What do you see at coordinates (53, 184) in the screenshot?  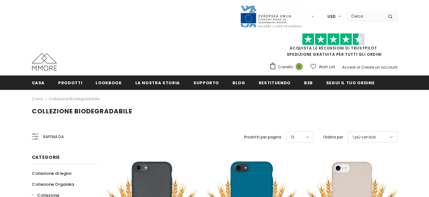 I see `span: Collezione Organika` at bounding box center [53, 184].